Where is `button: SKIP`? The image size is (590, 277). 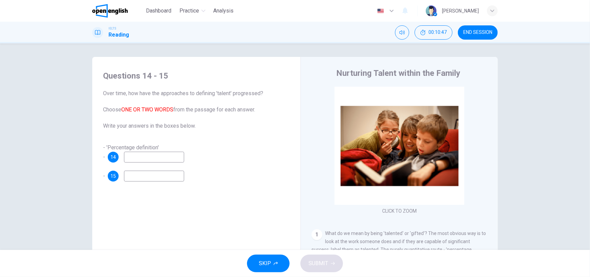 button: SKIP is located at coordinates (268, 263).